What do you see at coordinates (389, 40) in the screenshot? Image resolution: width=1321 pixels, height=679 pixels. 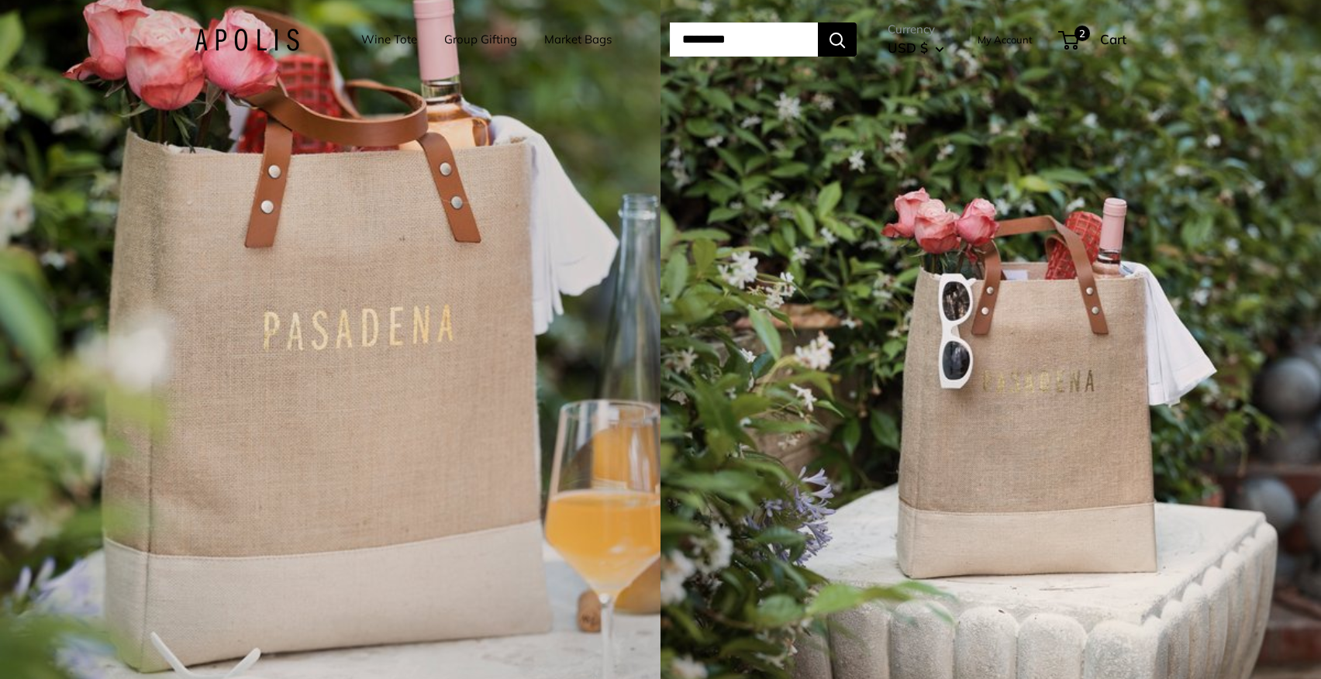 I see `a: Wine Tote` at bounding box center [389, 40].